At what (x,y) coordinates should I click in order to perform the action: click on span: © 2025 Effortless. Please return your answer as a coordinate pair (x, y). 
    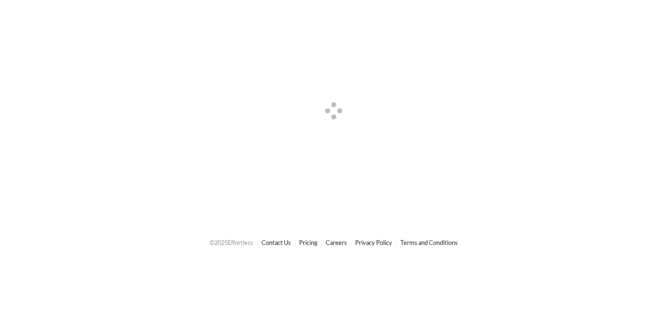
    Looking at the image, I should click on (232, 243).